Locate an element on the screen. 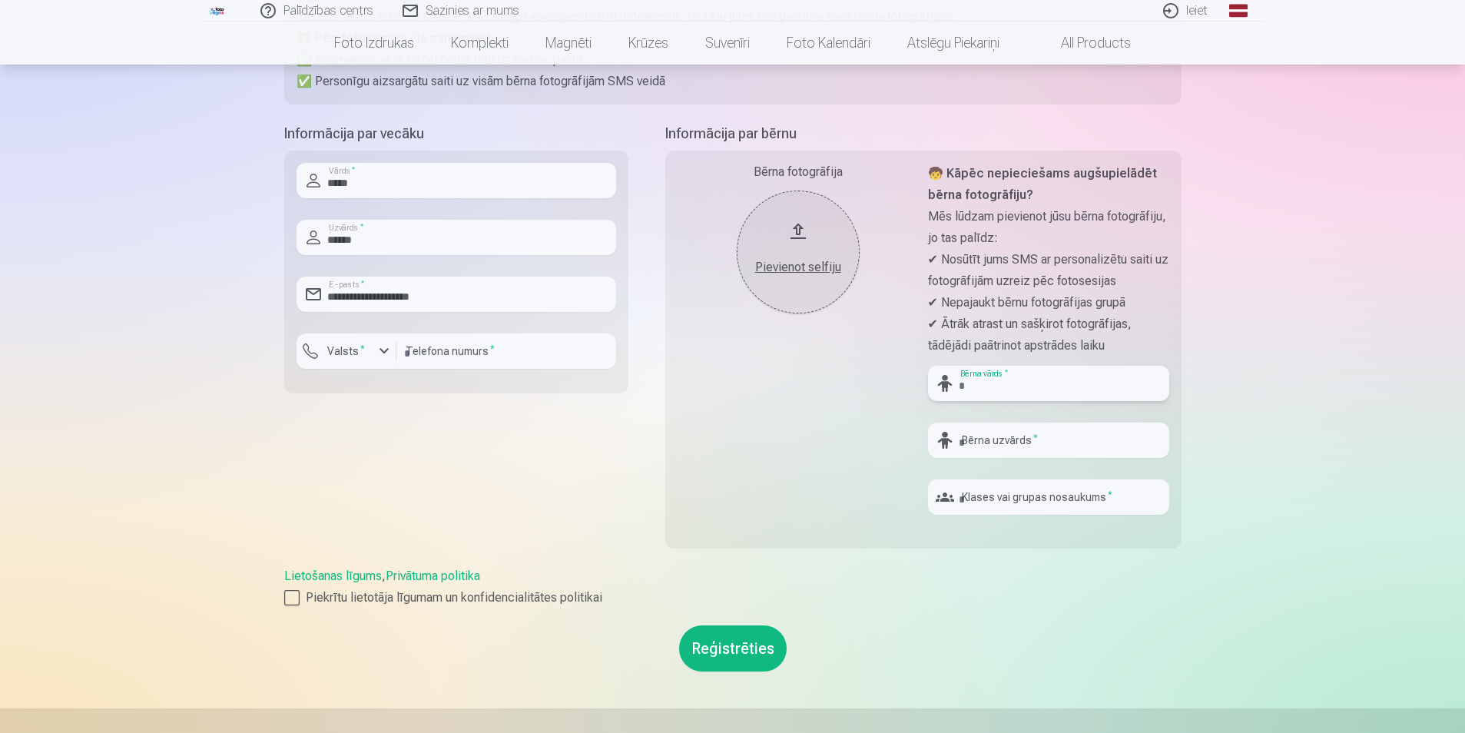 The height and width of the screenshot is (733, 1465). p: ✔ Nepajaukt bērnu fotogrāfijas grupā is located at coordinates (1049, 303).